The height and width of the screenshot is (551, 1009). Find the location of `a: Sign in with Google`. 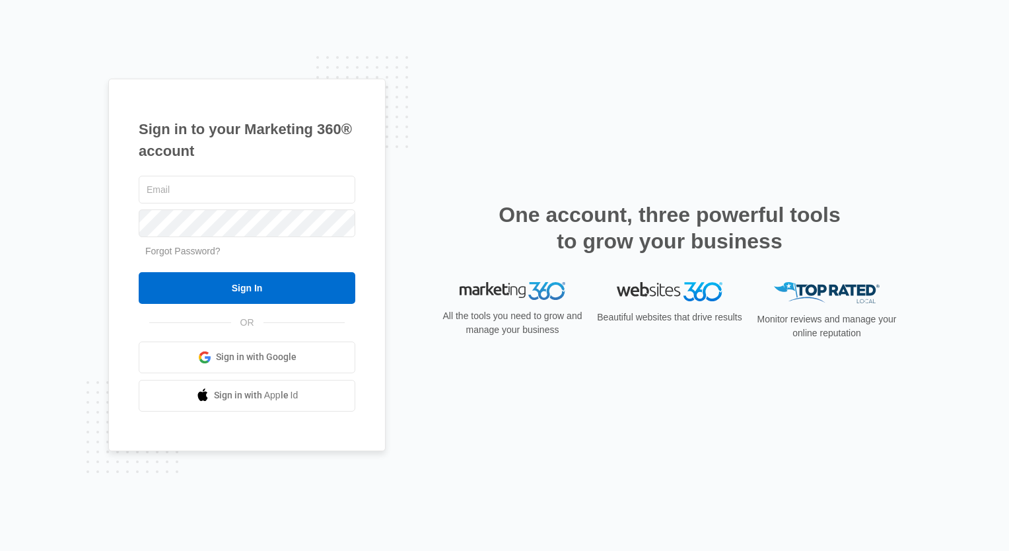

a: Sign in with Google is located at coordinates (247, 357).